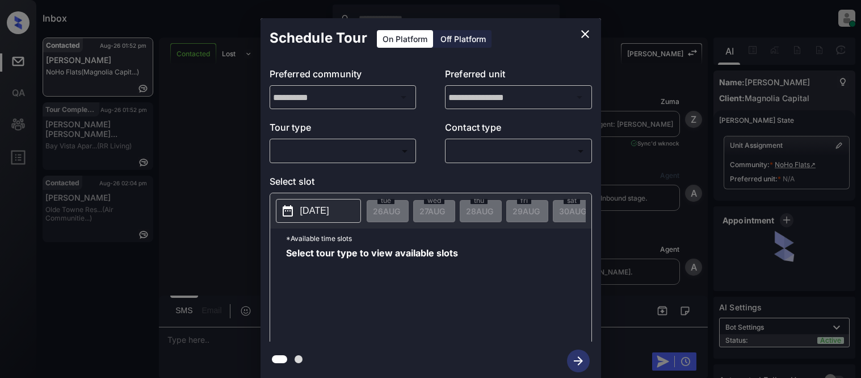 The height and width of the screenshot is (378, 861). I want to click on p: Preferred unit, so click(518, 76).